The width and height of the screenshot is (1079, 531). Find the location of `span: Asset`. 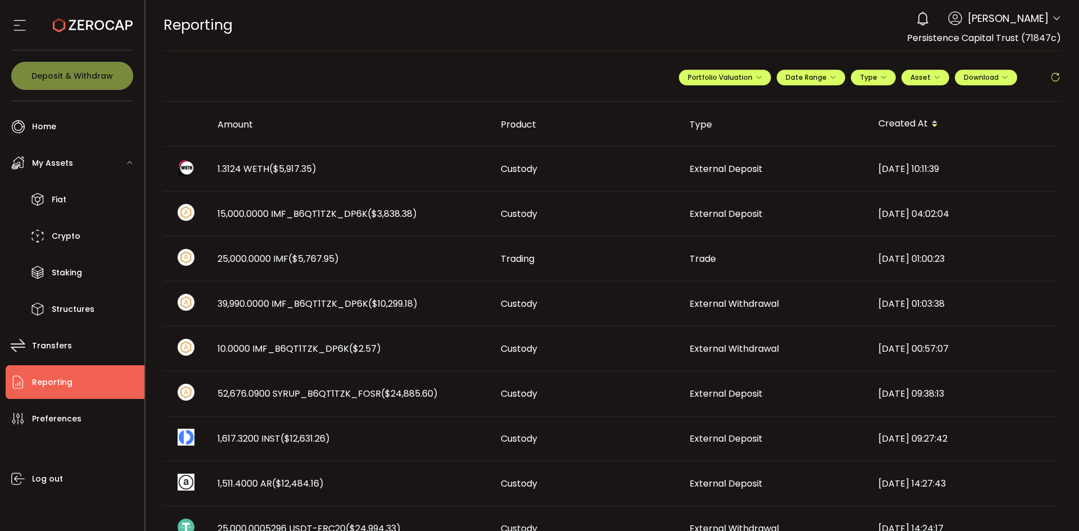

span: Asset is located at coordinates (921, 77).